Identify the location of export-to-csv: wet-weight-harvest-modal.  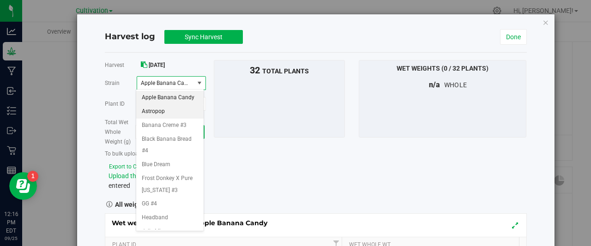
(126, 166).